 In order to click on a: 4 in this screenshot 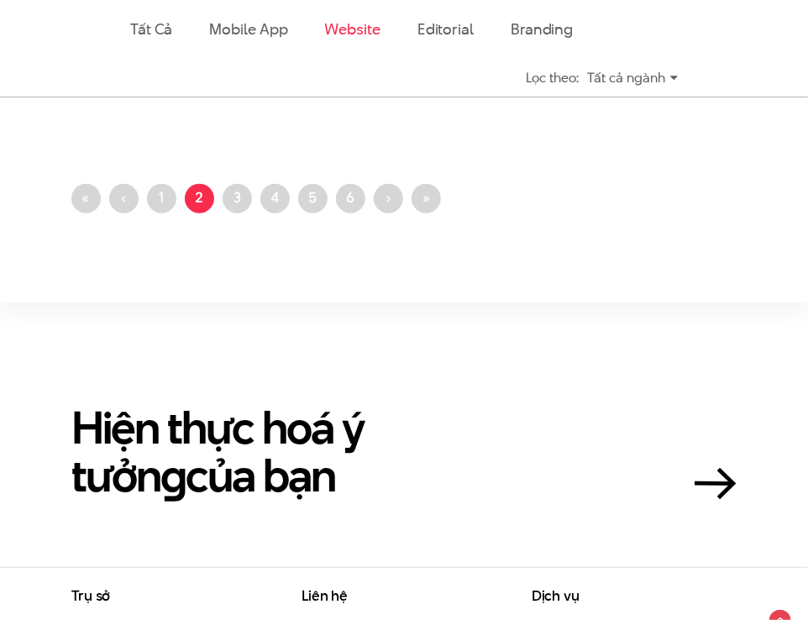, I will do `click(275, 198)`.